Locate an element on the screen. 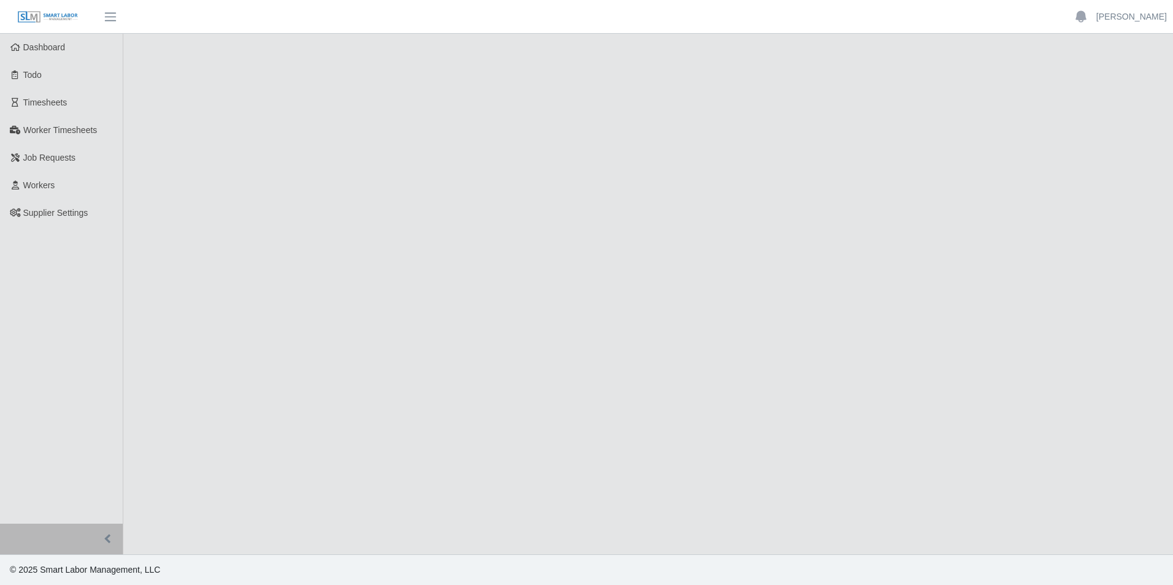 The height and width of the screenshot is (585, 1173). span: Dashboard is located at coordinates (44, 47).